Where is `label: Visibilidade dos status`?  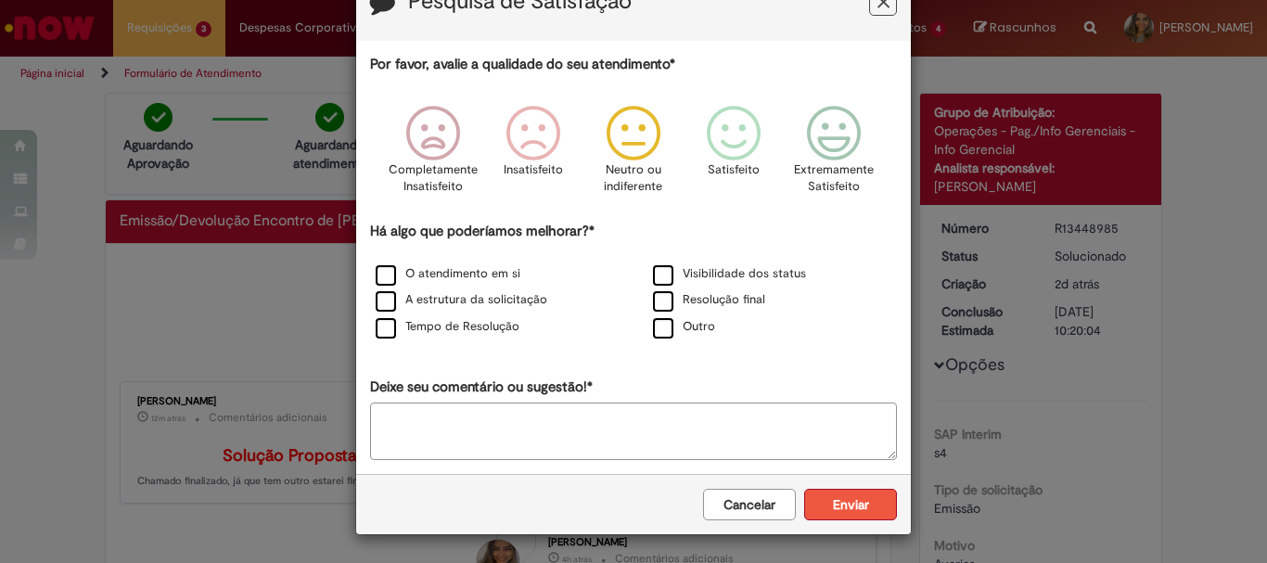
label: Visibilidade dos status is located at coordinates (729, 274).